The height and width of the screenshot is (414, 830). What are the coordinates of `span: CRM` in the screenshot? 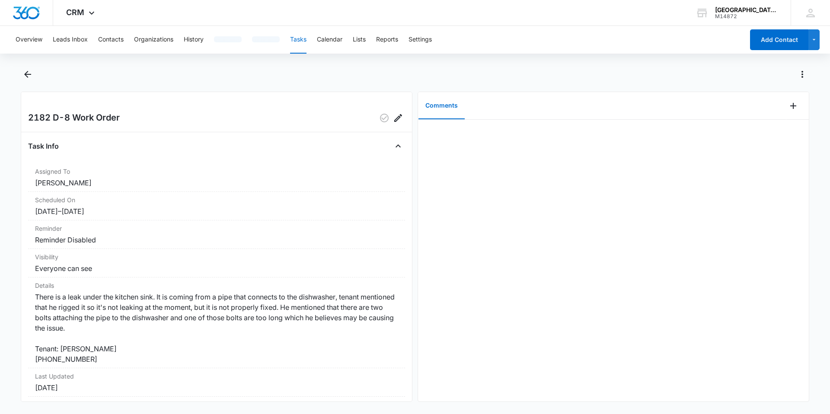 It's located at (75, 12).